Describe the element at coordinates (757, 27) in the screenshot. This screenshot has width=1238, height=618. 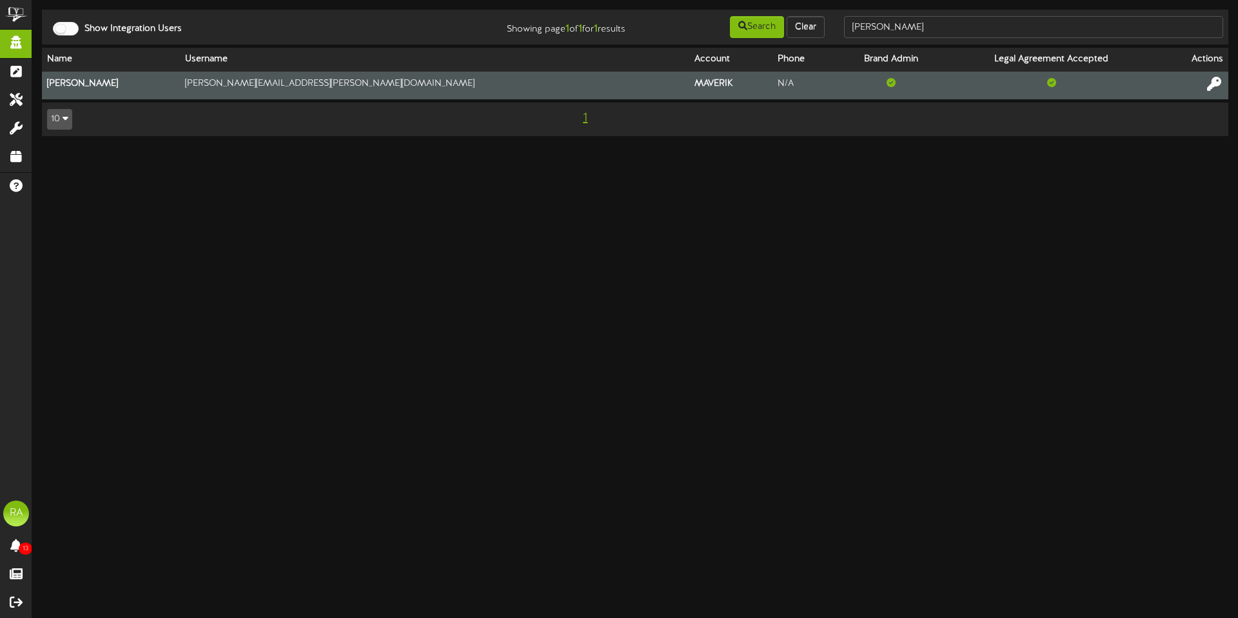
I see `button: Search` at that location.